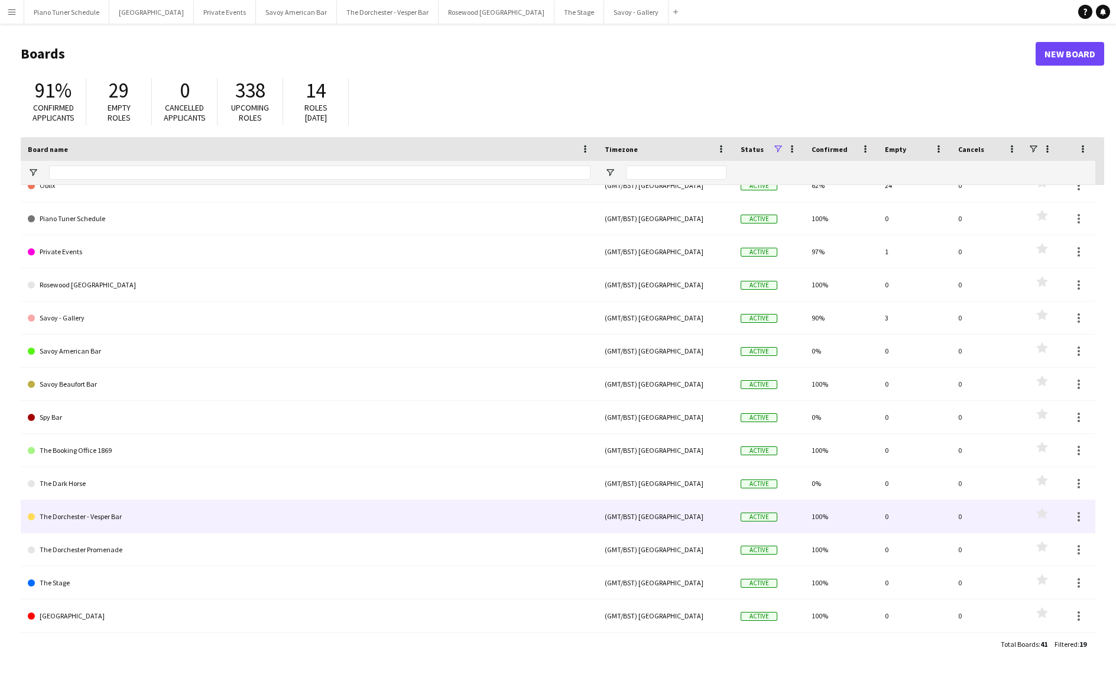 The image size is (1116, 674). Describe the element at coordinates (636, 12) in the screenshot. I see `button: Savoy - Gallery` at that location.